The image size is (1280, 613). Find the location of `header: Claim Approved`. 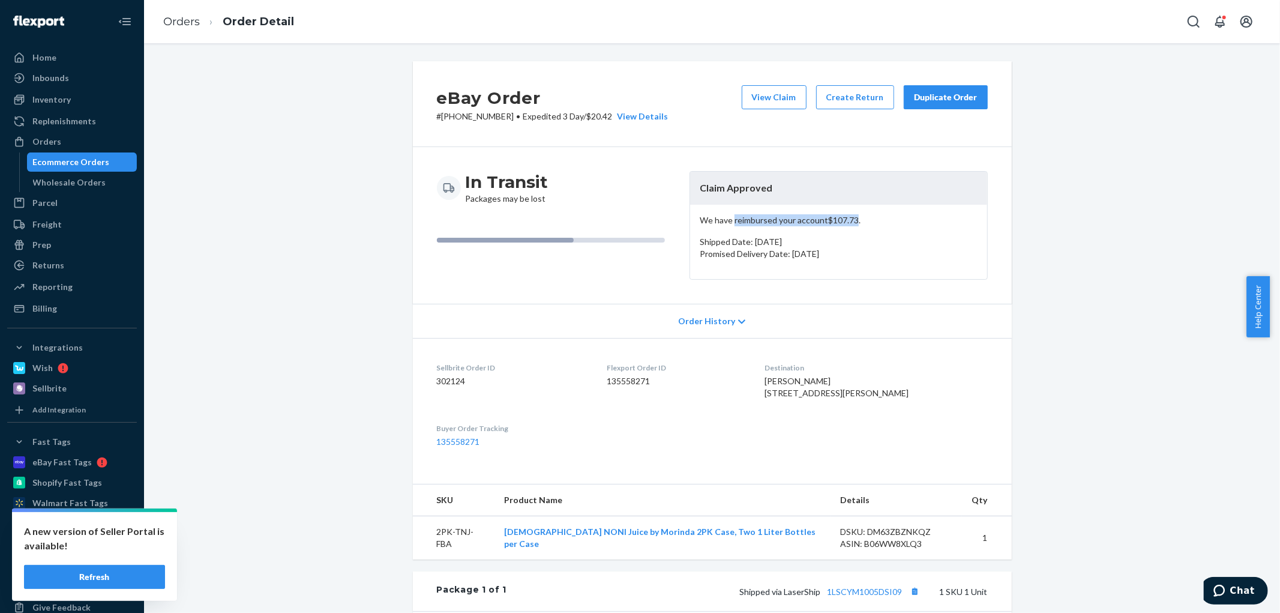

header: Claim Approved is located at coordinates (838, 188).